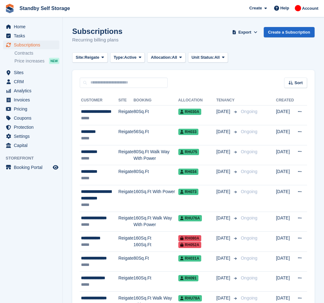 This screenshot has height=303, width=324. What do you see at coordinates (197, 100) in the screenshot?
I see `th: Allocation` at bounding box center [197, 100].